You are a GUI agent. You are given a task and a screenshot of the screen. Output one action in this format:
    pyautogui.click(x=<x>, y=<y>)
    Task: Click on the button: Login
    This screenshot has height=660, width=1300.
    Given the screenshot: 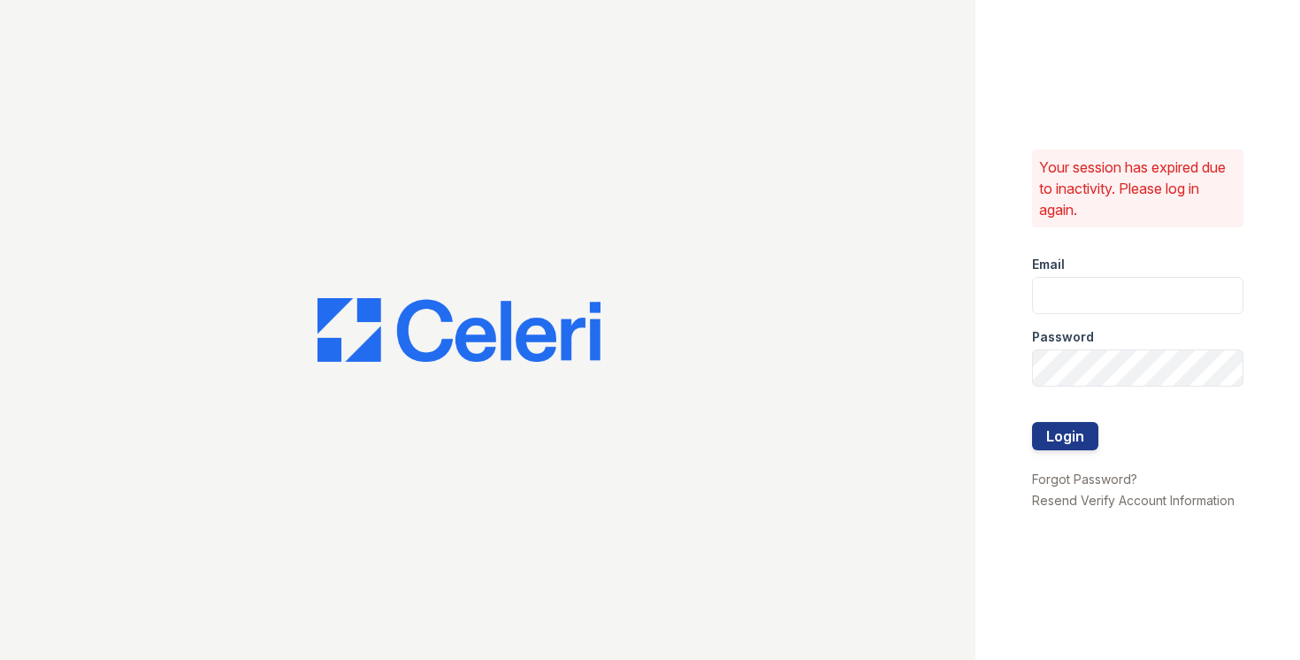 What is the action you would take?
    pyautogui.click(x=1065, y=436)
    